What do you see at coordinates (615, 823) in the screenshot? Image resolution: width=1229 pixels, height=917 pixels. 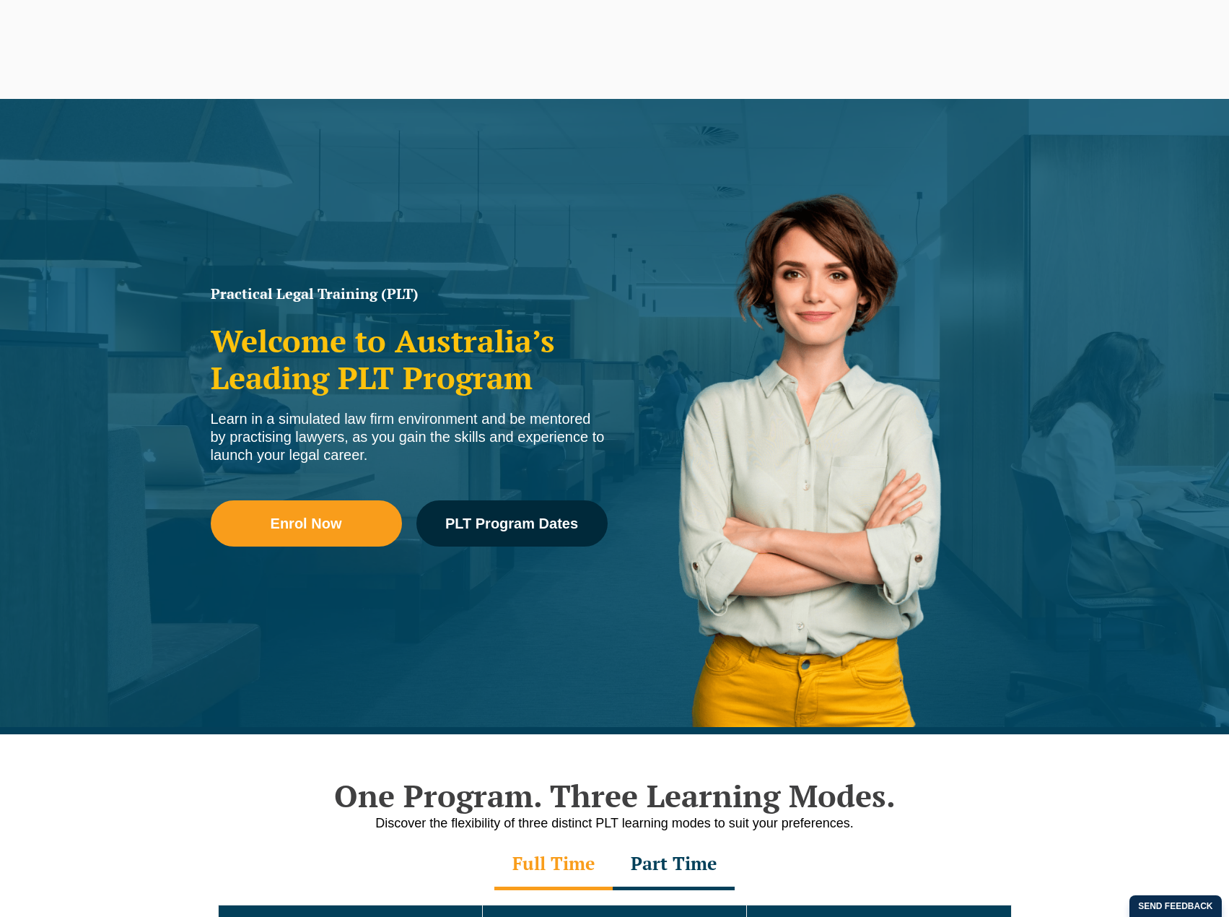 I see `p: Discover the flexibility of three distinct PLT learning modes to suit your preferences.` at bounding box center [615, 823].